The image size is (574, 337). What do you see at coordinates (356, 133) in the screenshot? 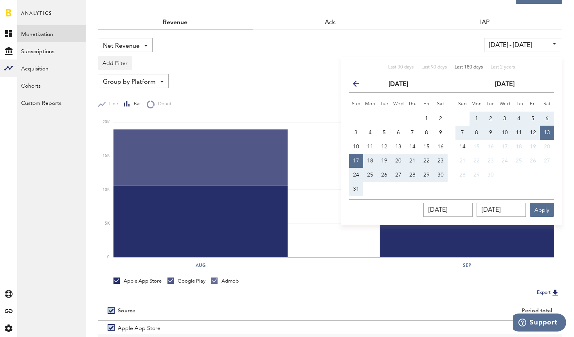
I see `button: 3` at bounding box center [356, 133].